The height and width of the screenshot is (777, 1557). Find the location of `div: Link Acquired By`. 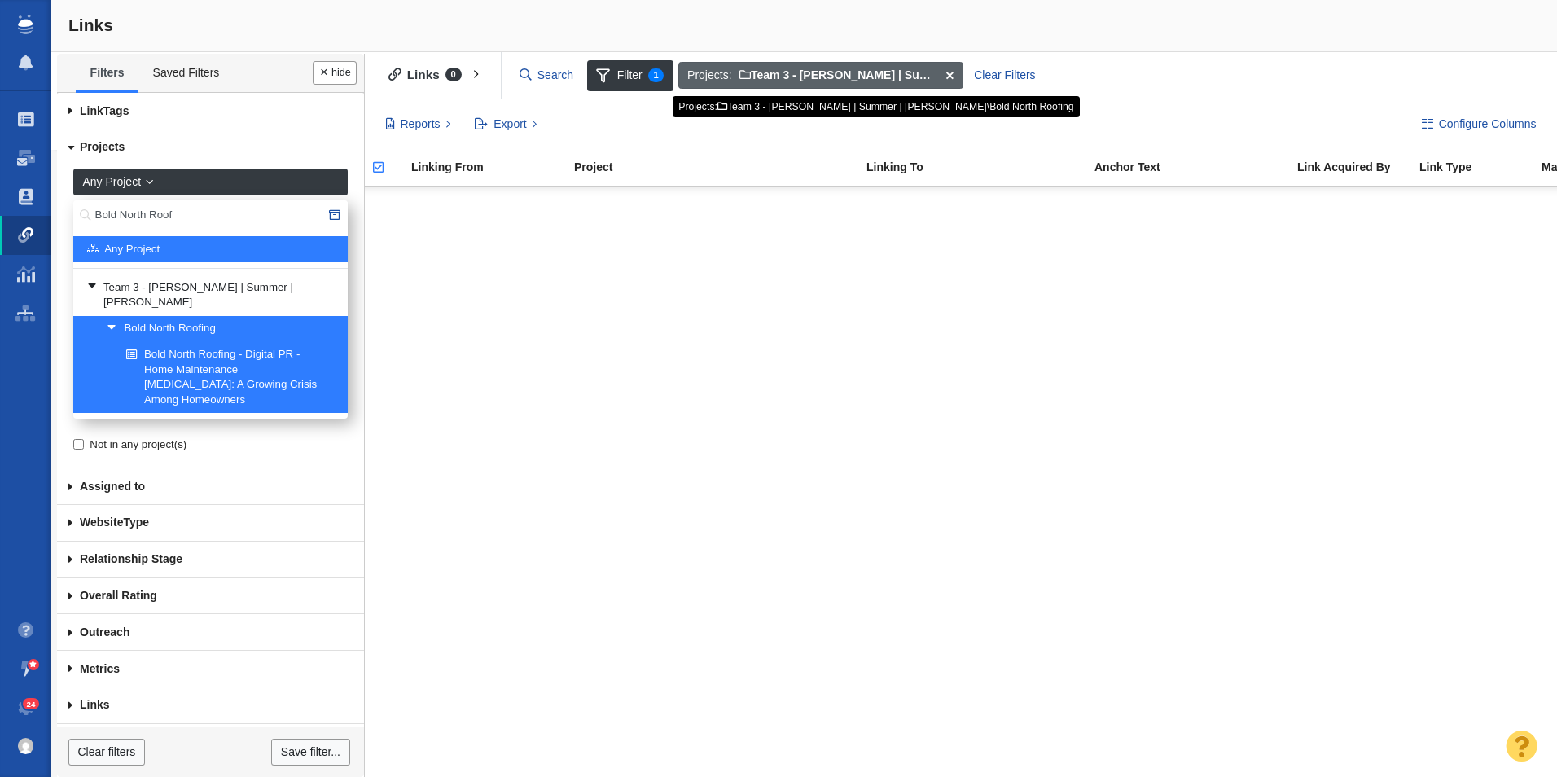

div: Link Acquired By is located at coordinates (1357, 167).